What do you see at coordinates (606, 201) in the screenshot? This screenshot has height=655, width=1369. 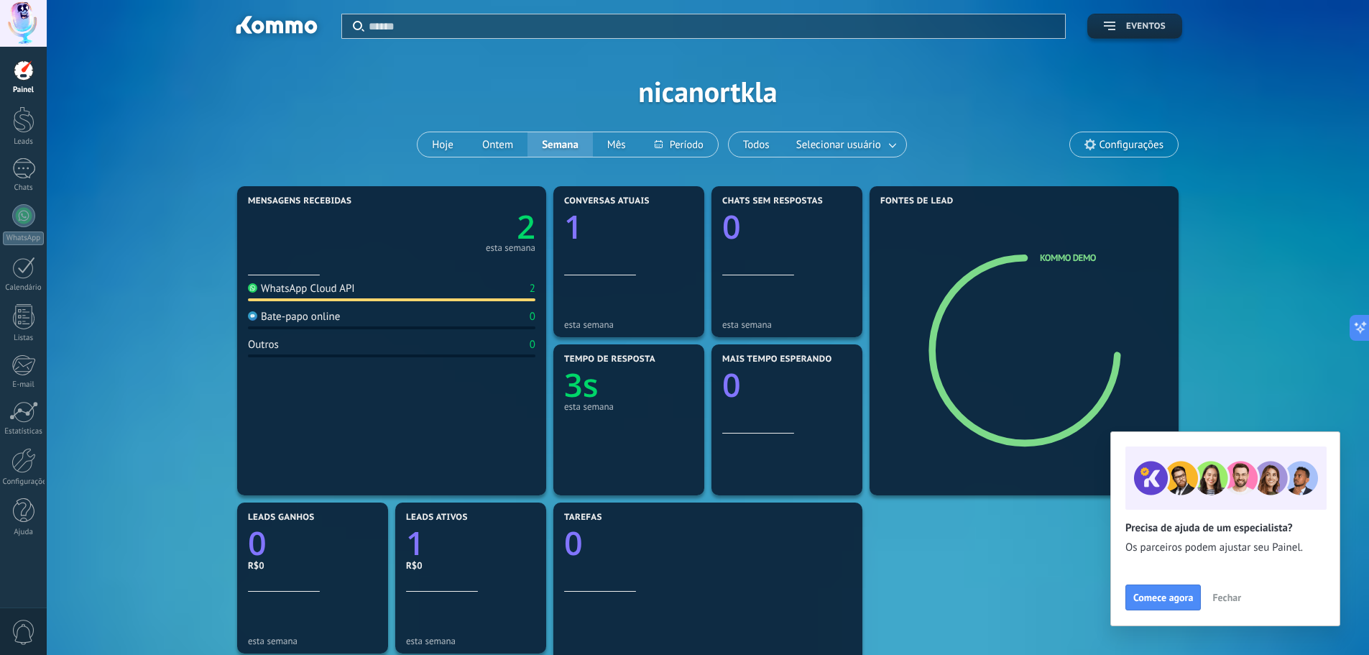 I see `span: Conversas atuais` at bounding box center [606, 201].